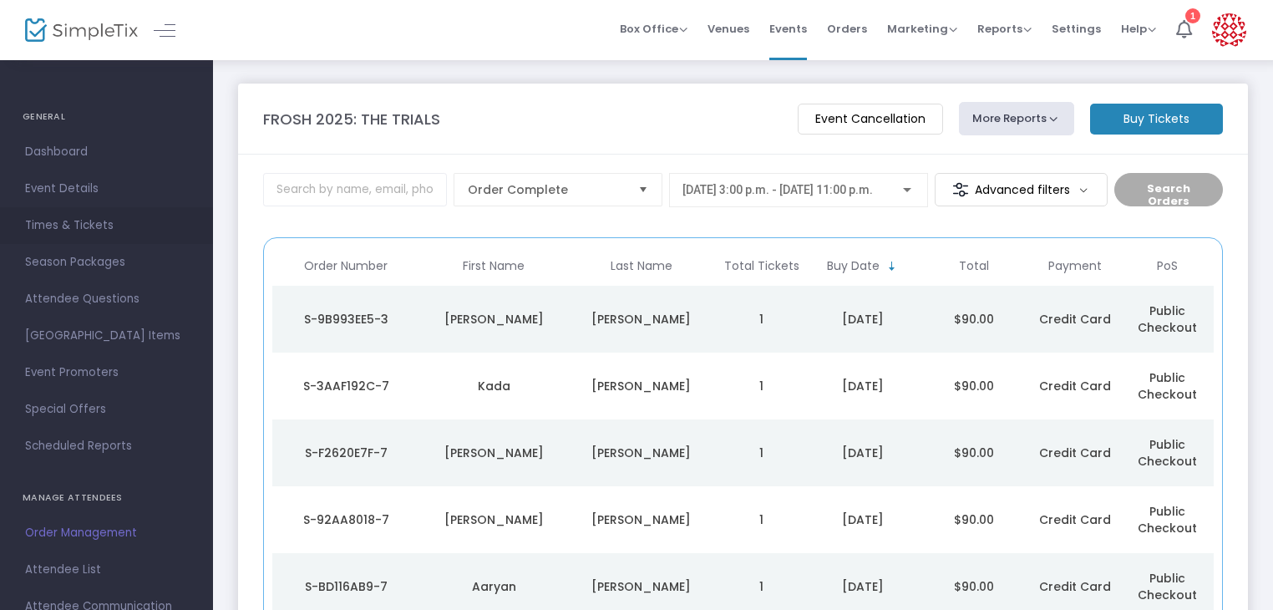 This screenshot has width=1273, height=610. I want to click on span: Event Promoters, so click(106, 372).